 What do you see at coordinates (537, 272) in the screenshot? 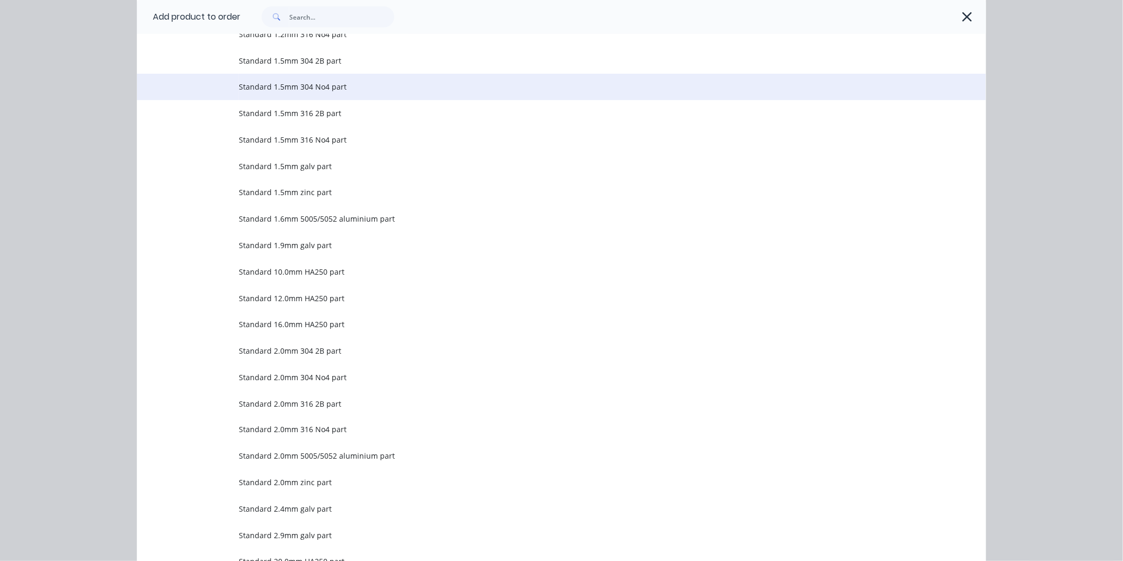
I see `span: Standard 10.0mm HA250 part` at bounding box center [537, 272].